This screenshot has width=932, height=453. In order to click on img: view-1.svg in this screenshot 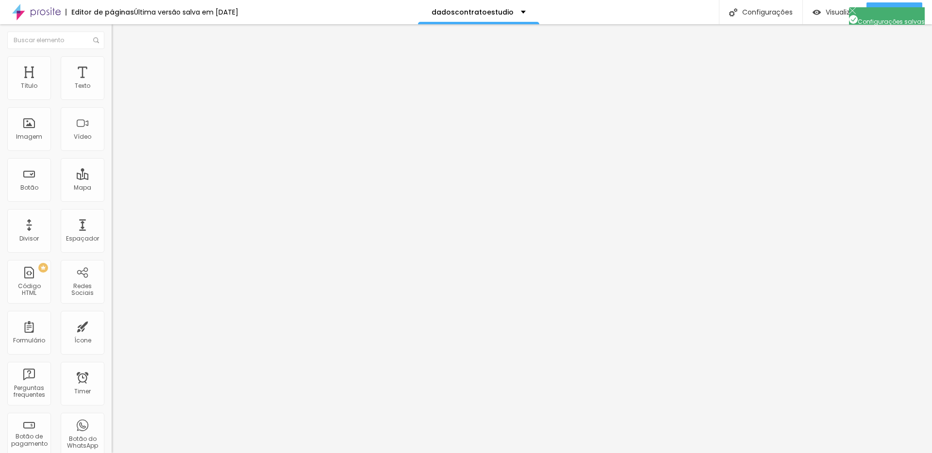, I will do `click(816, 12)`.